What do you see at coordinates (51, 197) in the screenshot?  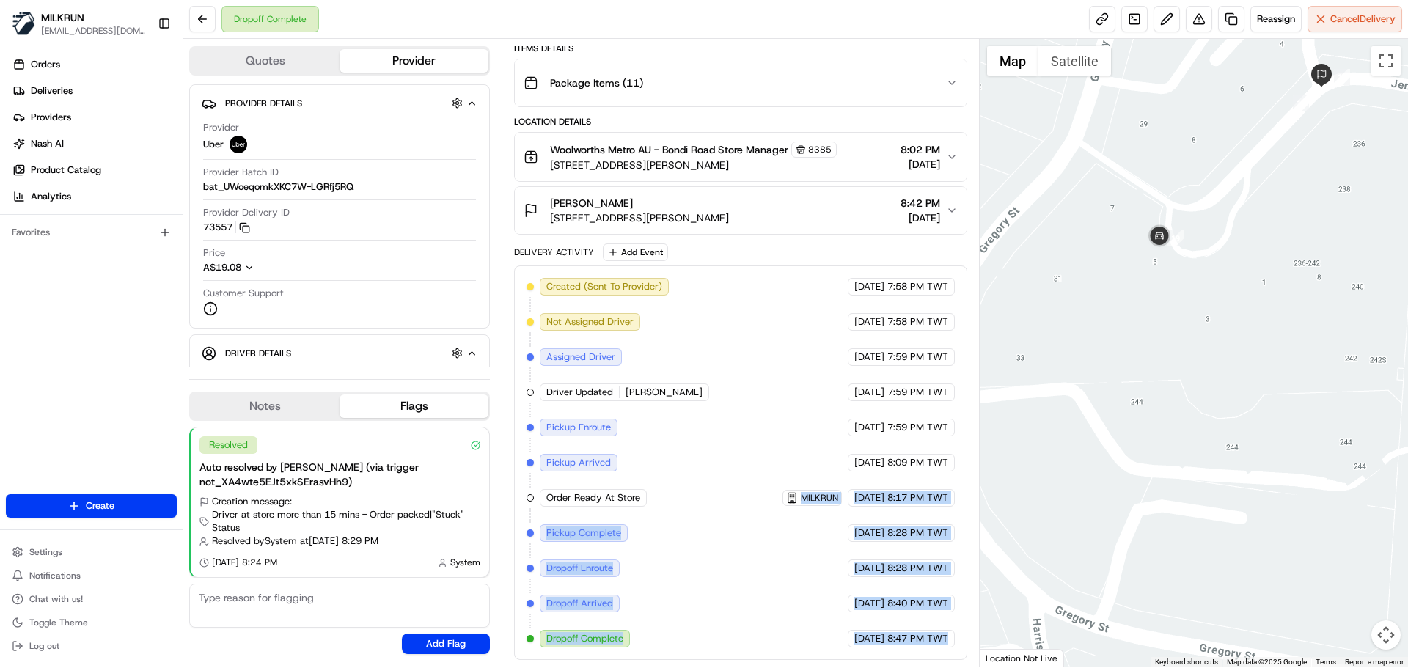 I see `span: Analytics` at bounding box center [51, 197].